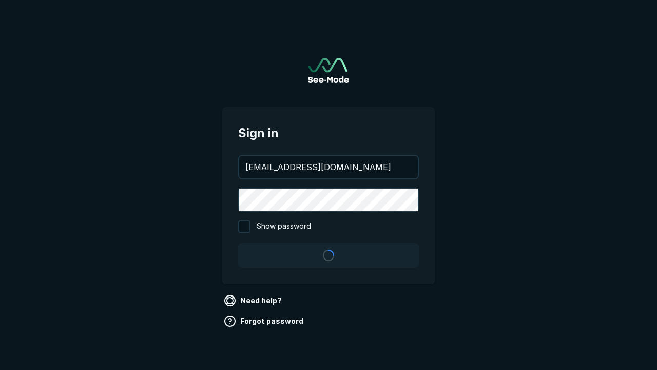 Image resolution: width=657 pixels, height=370 pixels. Describe the element at coordinates (329, 133) in the screenshot. I see `span: Sign in` at that location.